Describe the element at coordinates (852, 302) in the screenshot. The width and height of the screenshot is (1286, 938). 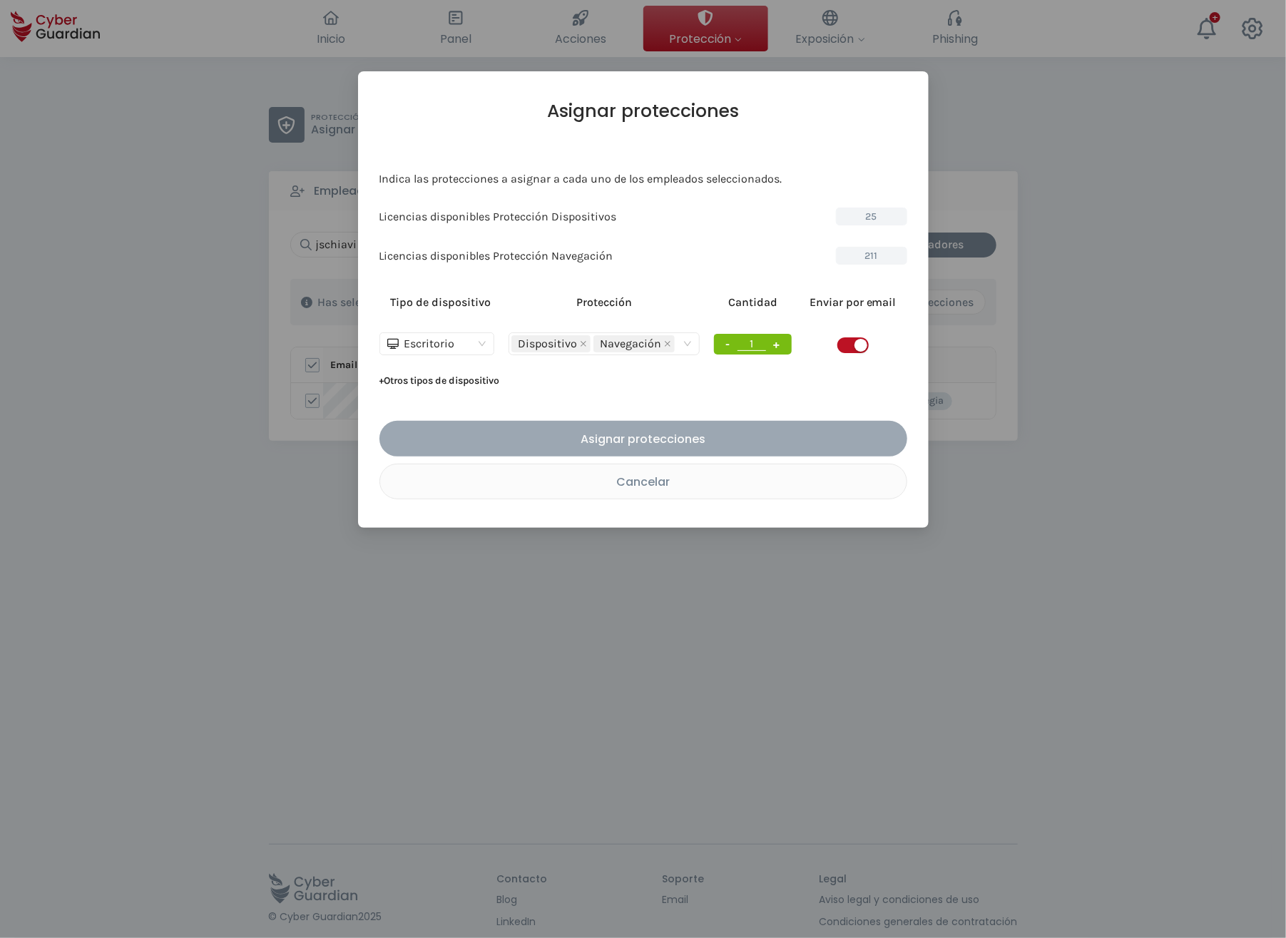
I see `th: Enviar por email` at that location.